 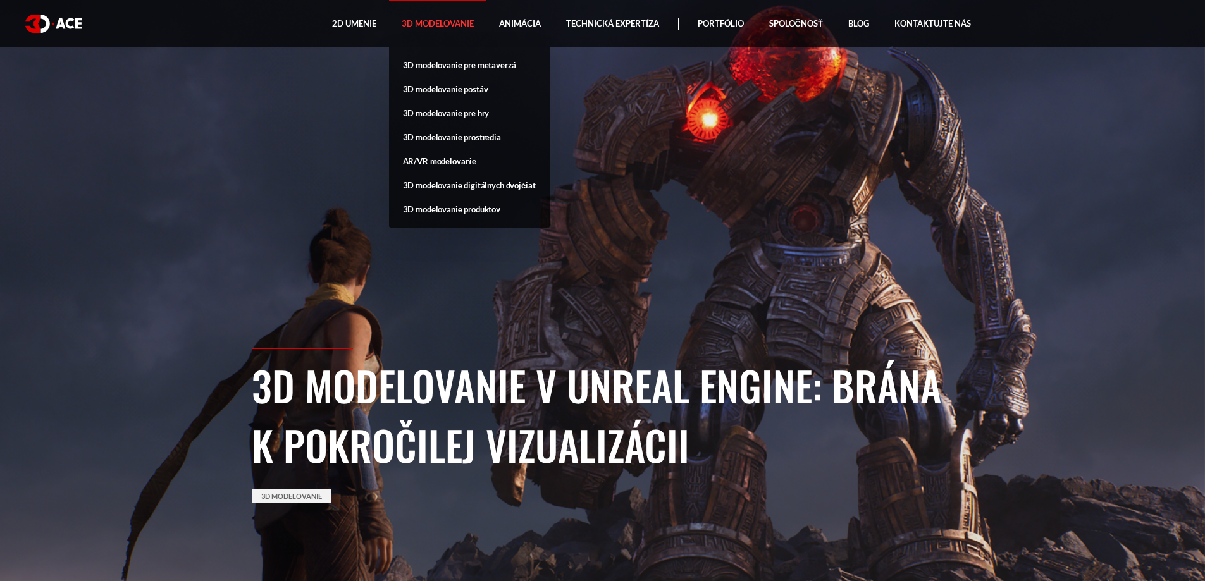 What do you see at coordinates (469, 161) in the screenshot?
I see `a: AR/VR modelovanie` at bounding box center [469, 161].